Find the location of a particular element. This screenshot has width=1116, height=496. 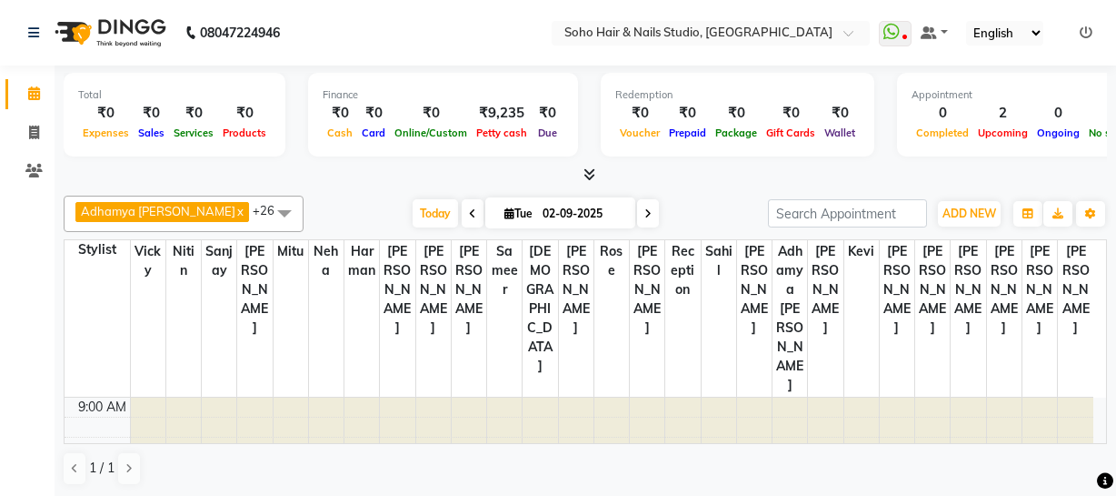

div: ₹9,235 is located at coordinates (502, 113).